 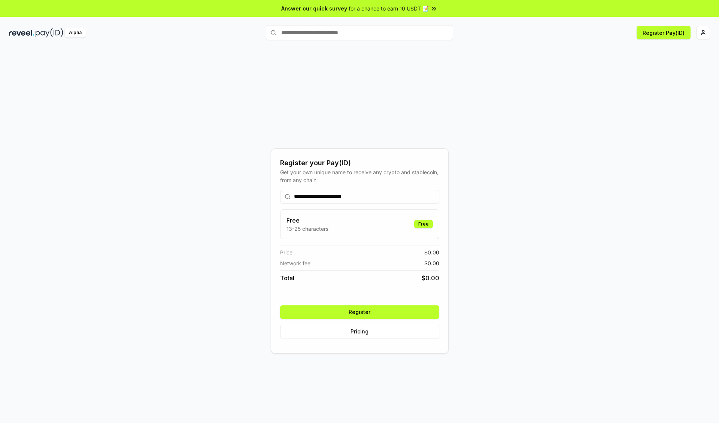 I want to click on span: Price, so click(x=286, y=252).